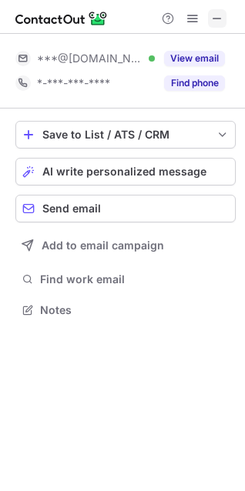  What do you see at coordinates (126, 135) in the screenshot?
I see `div: Save to List / ATS / CRM` at bounding box center [126, 135].